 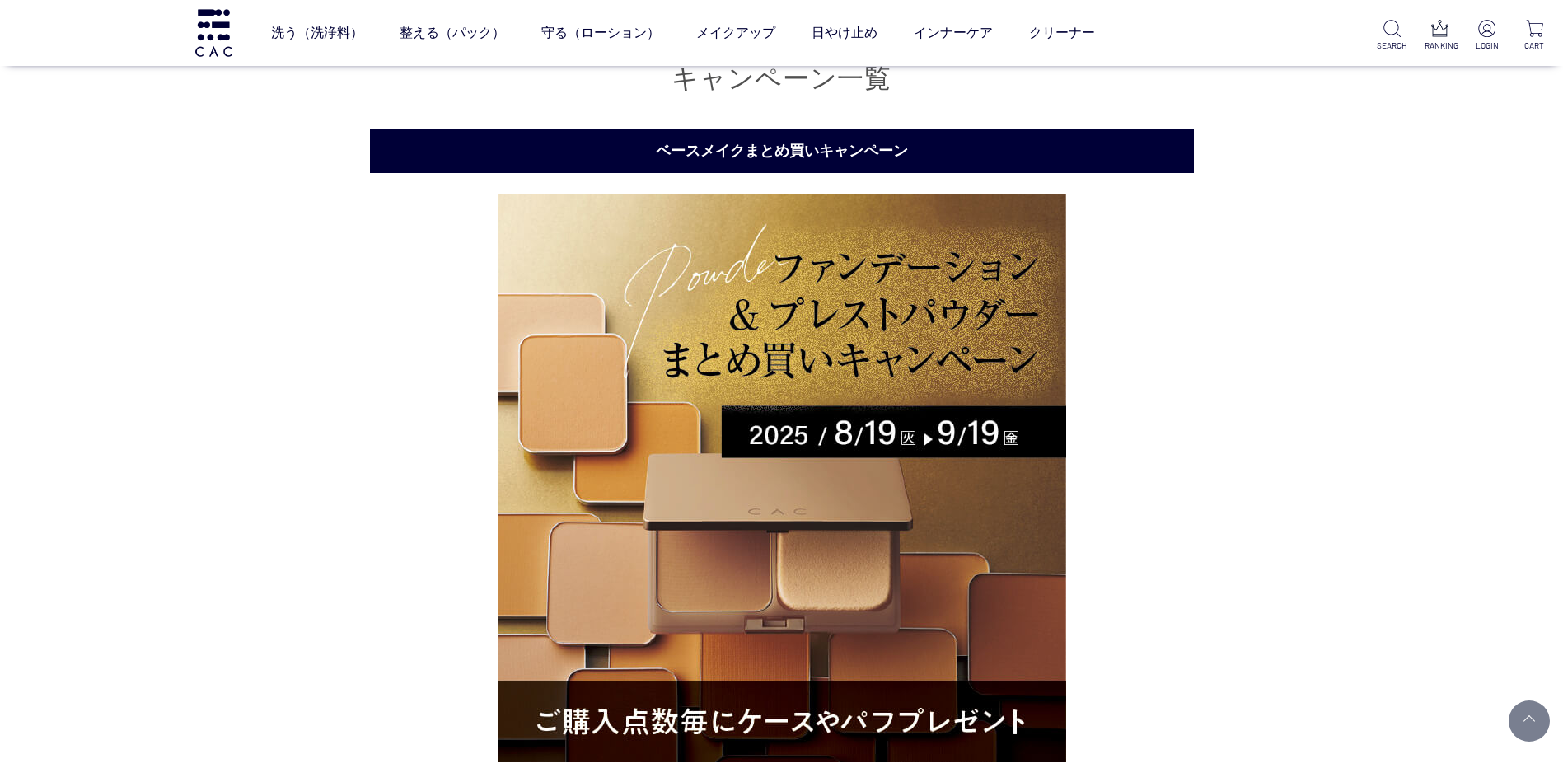 I want to click on p: SEARCH, so click(x=1392, y=45).